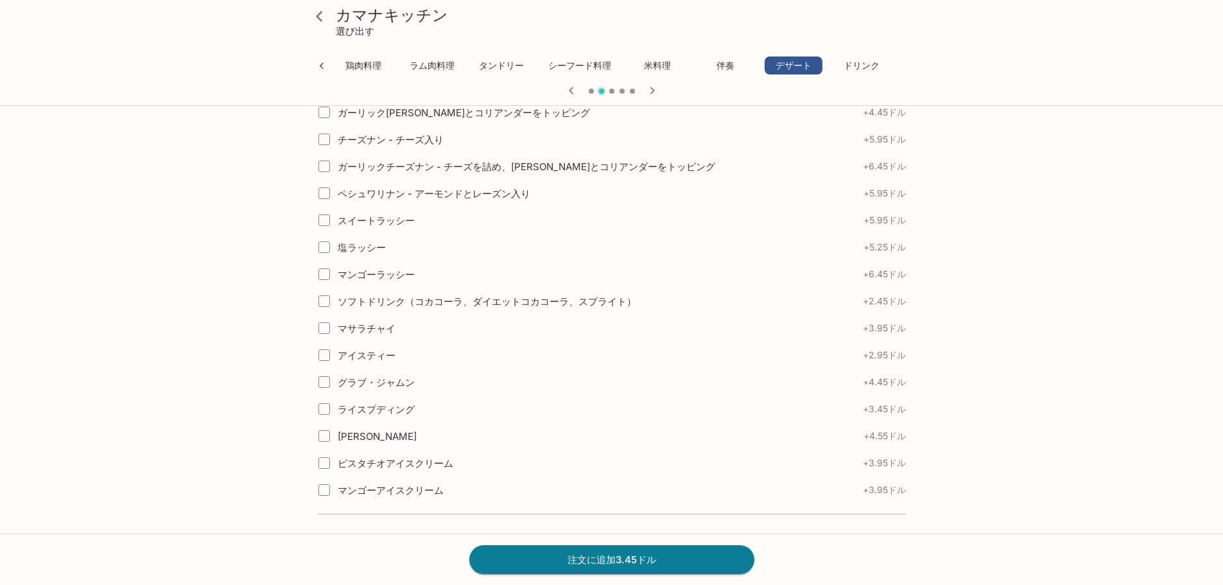 This screenshot has width=1223, height=585. I want to click on font: ピスタチオアイスクリーム, so click(395, 463).